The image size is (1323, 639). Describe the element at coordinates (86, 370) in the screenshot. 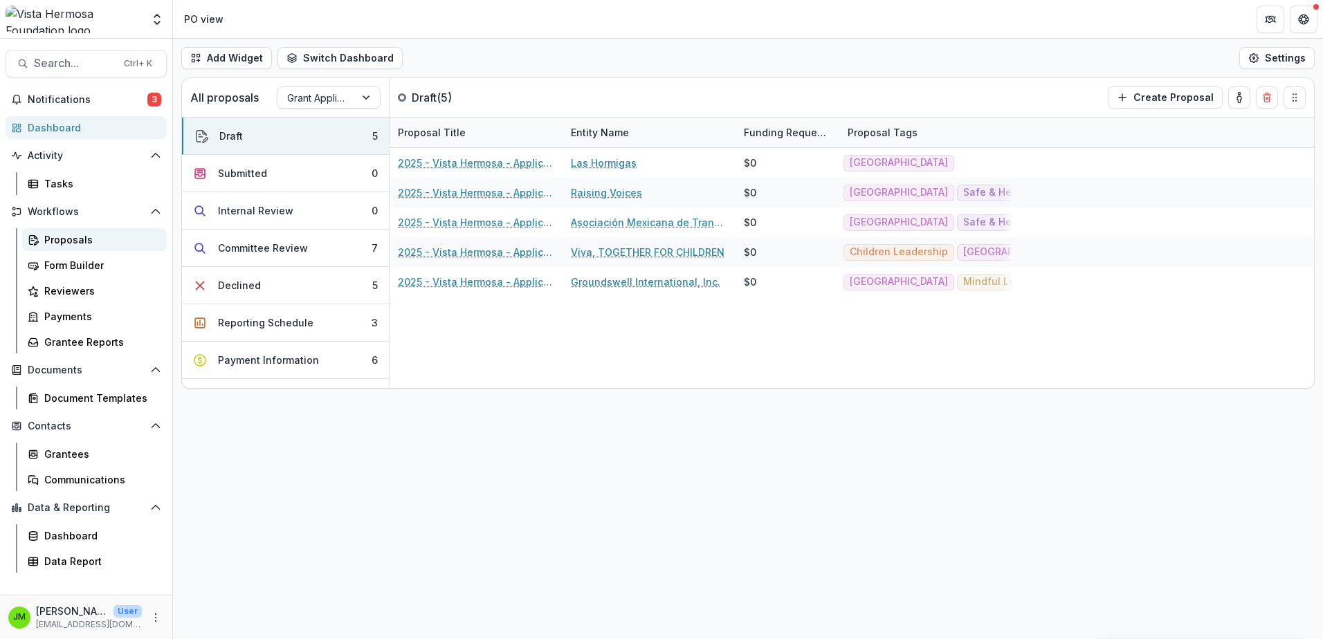

I see `span: Documents` at that location.